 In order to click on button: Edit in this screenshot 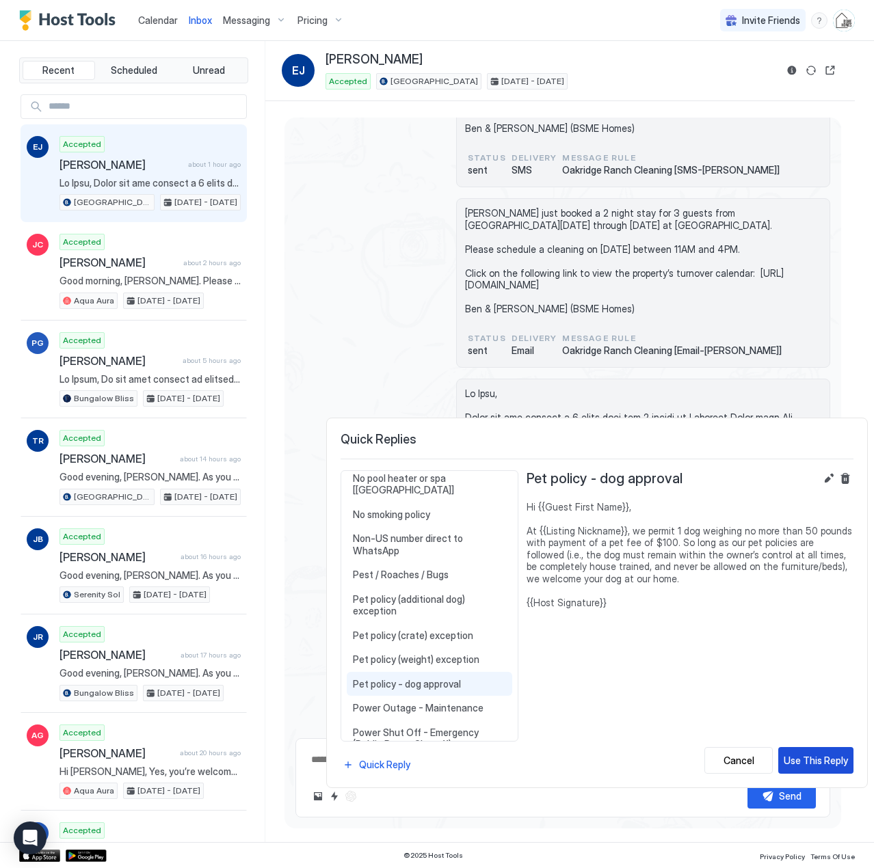, I will do `click(828, 478)`.